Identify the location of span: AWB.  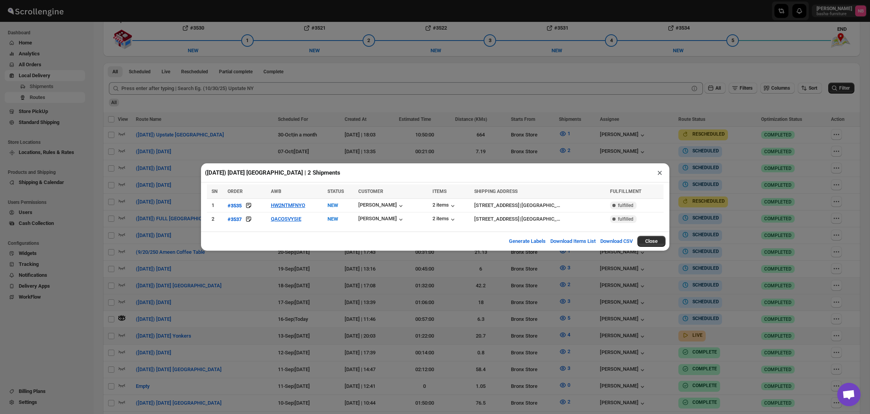
(276, 192).